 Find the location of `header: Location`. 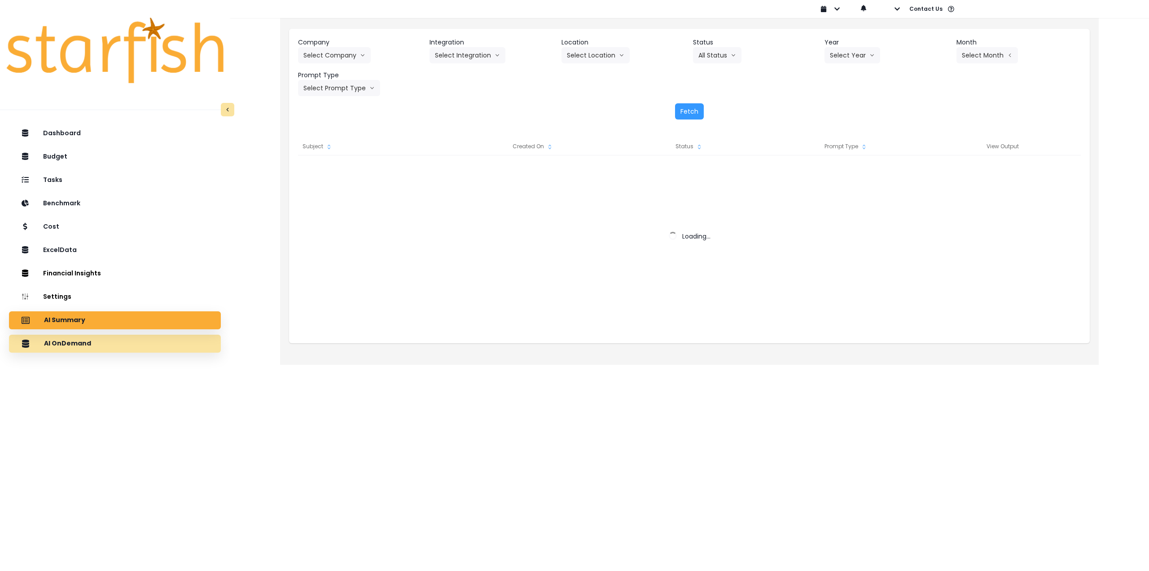

header: Location is located at coordinates (624, 42).